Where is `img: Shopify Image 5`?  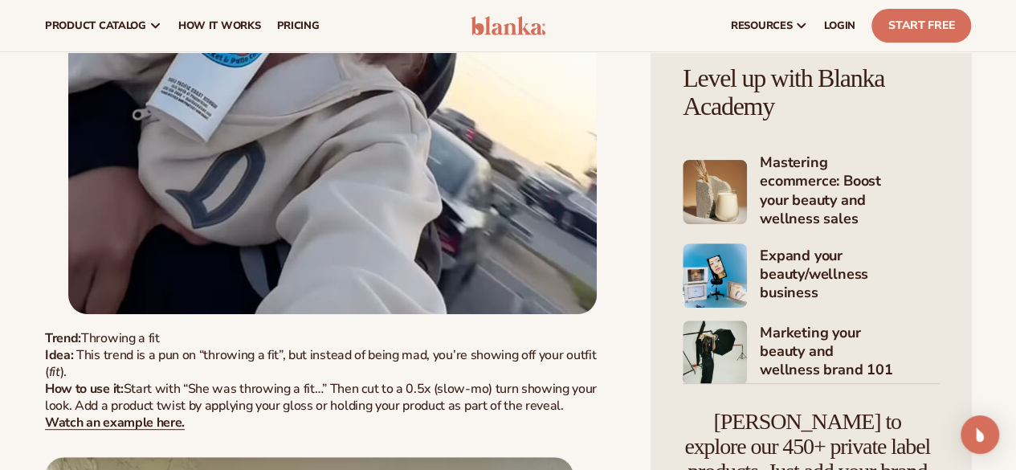
img: Shopify Image 5 is located at coordinates (715, 275).